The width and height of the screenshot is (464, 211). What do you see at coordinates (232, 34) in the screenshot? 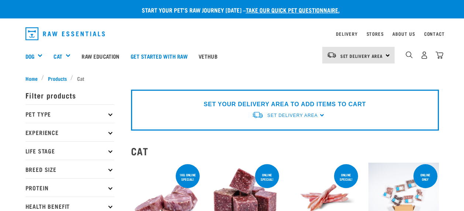
I see `nav: dropdown navigation` at bounding box center [232, 34].